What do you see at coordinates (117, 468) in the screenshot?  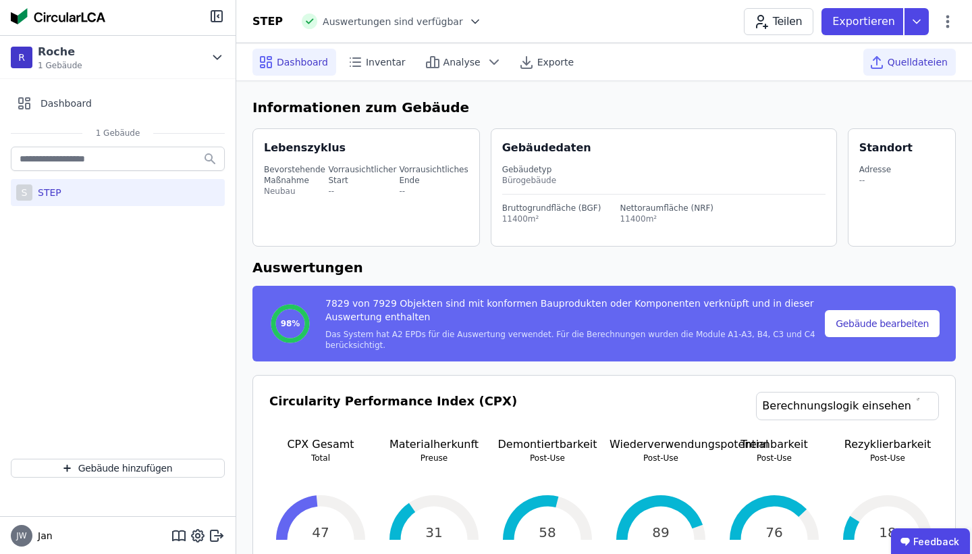 I see `button: Gebäude hinzufügen` at bounding box center [117, 468].